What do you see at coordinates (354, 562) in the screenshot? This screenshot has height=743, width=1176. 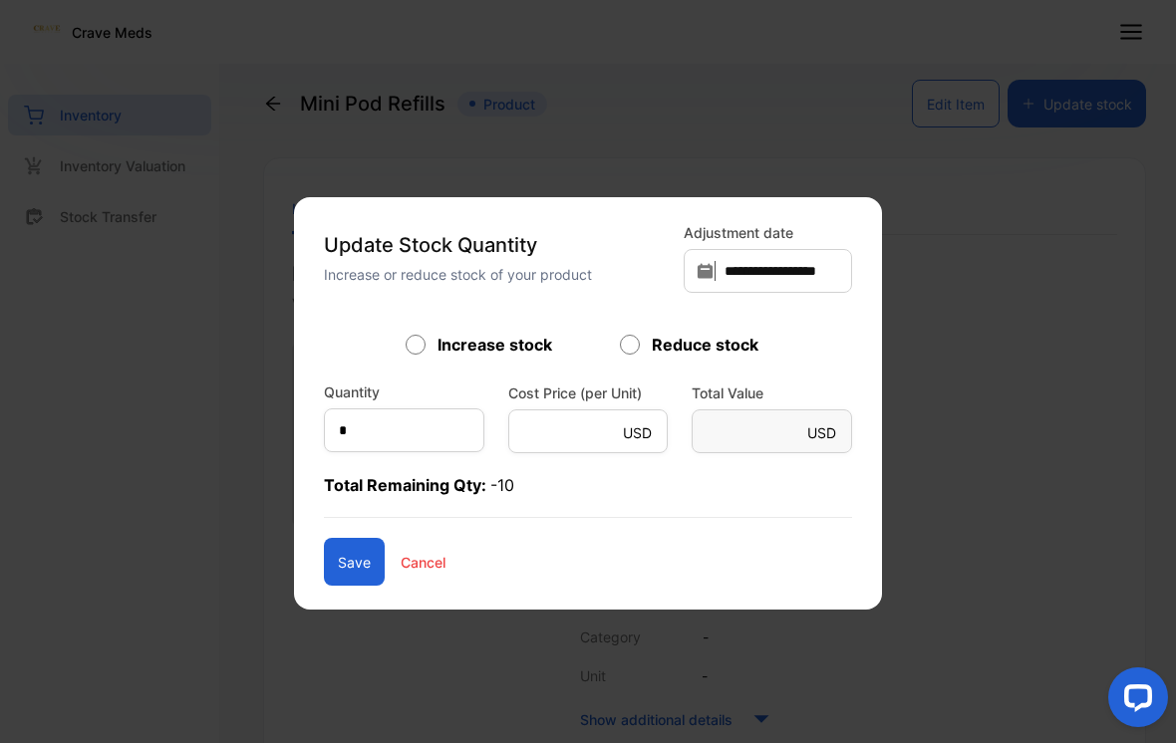 I see `button: Save` at bounding box center [354, 562].